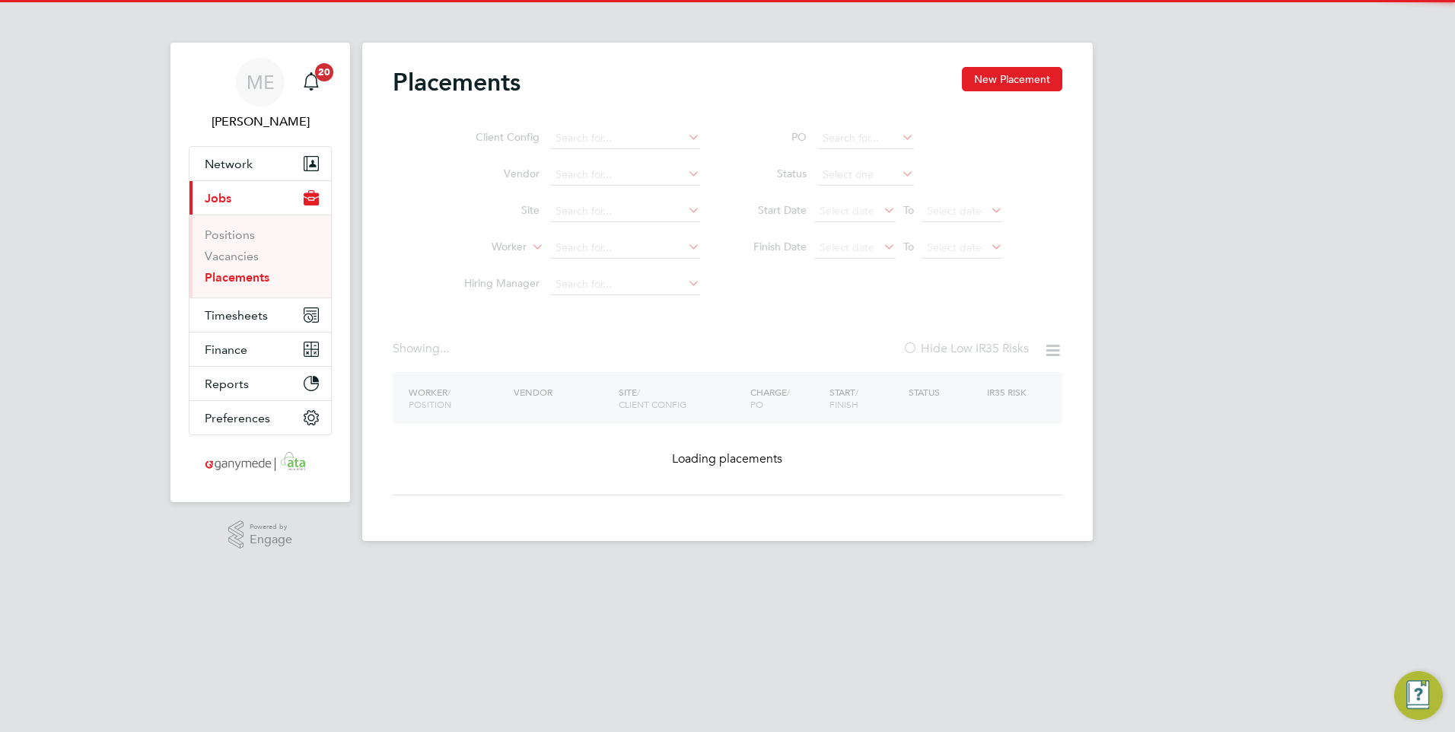 This screenshot has height=732, width=1455. Describe the element at coordinates (231, 256) in the screenshot. I see `a: Vacancies` at that location.